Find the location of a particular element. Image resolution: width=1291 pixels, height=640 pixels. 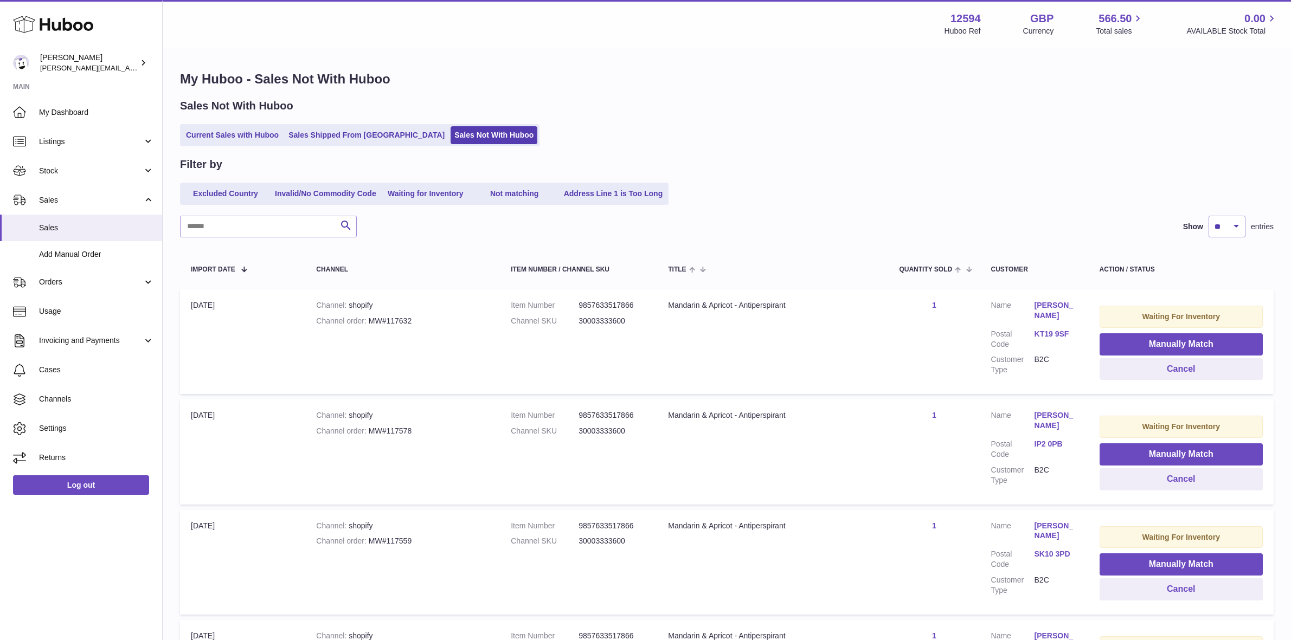

span: Quantity Sold is located at coordinates (926, 270).